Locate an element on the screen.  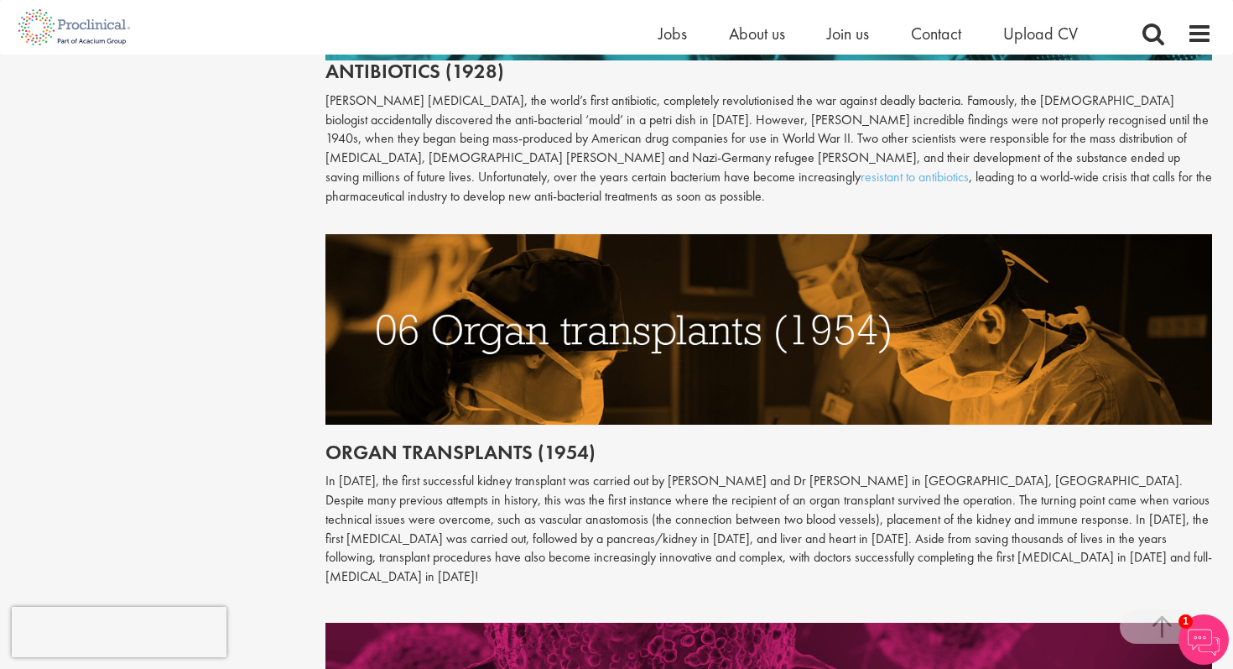
a: About us is located at coordinates (757, 34).